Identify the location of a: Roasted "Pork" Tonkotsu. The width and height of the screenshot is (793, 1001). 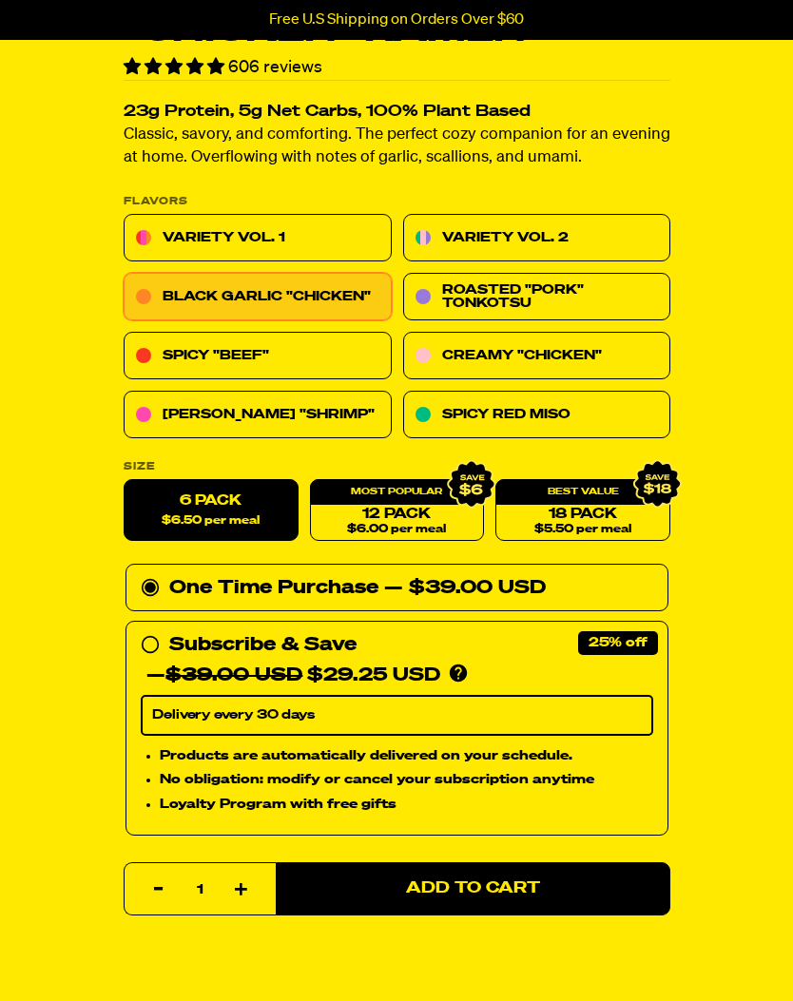
(536, 298).